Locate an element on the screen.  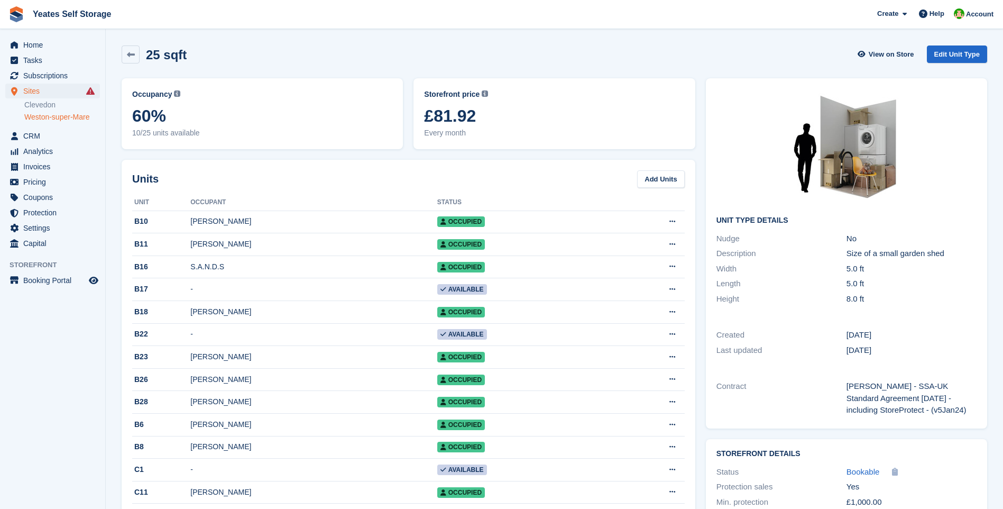
span: Analytics is located at coordinates (55, 151).